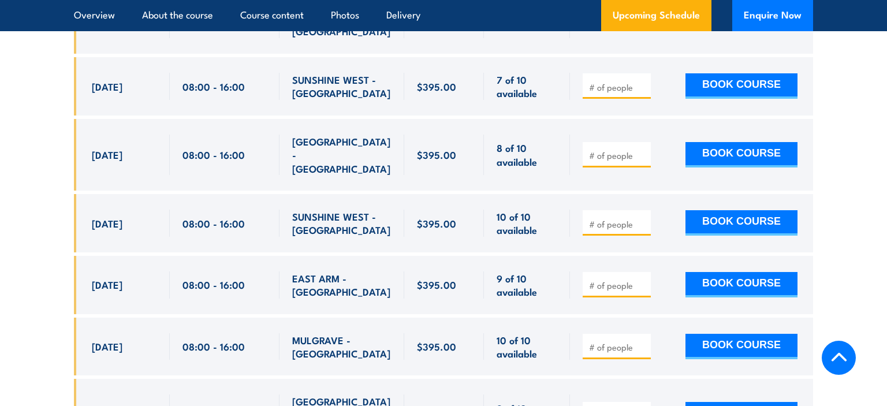  I want to click on span: 7 of 10 available, so click(527, 86).